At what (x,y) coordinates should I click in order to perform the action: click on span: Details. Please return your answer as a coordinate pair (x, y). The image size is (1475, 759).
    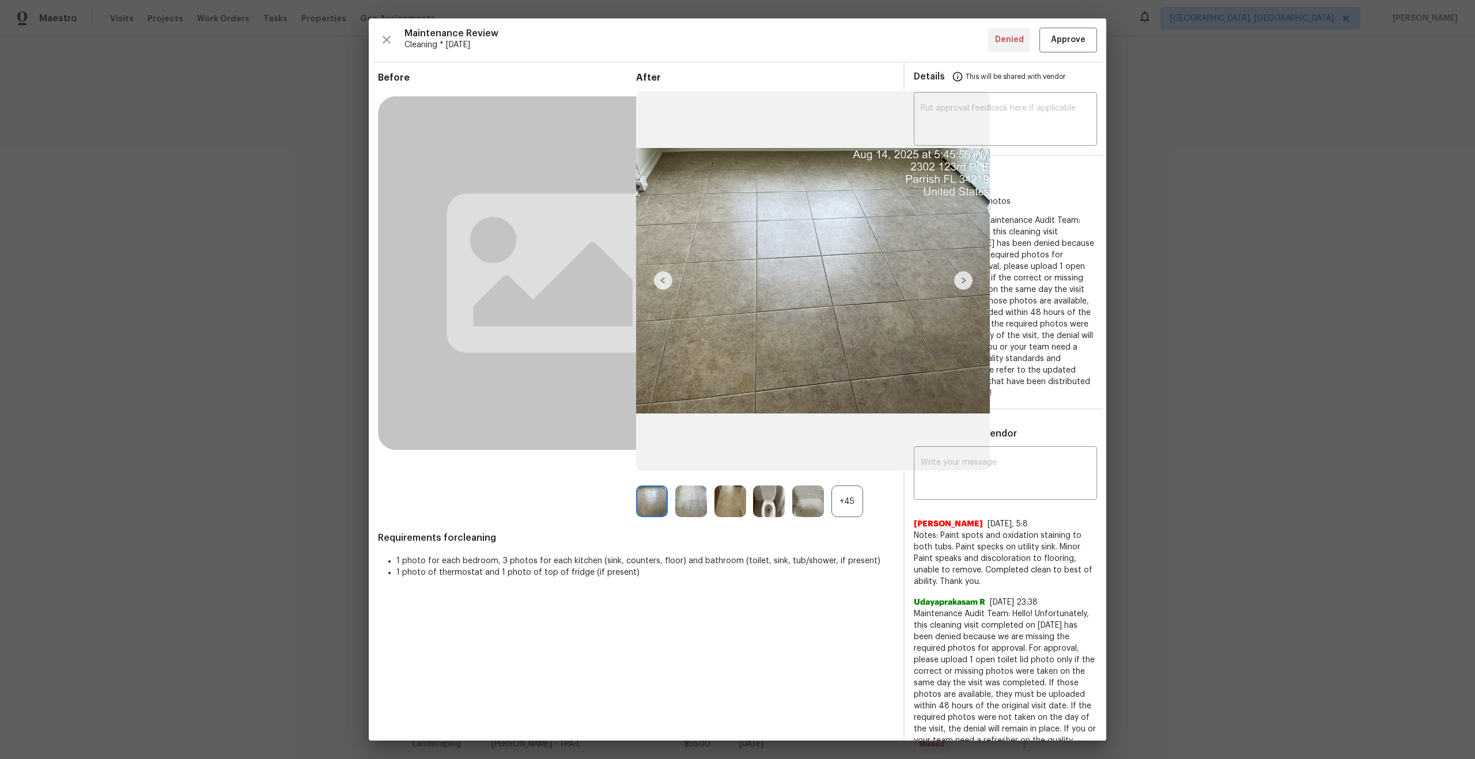
    Looking at the image, I should click on (929, 77).